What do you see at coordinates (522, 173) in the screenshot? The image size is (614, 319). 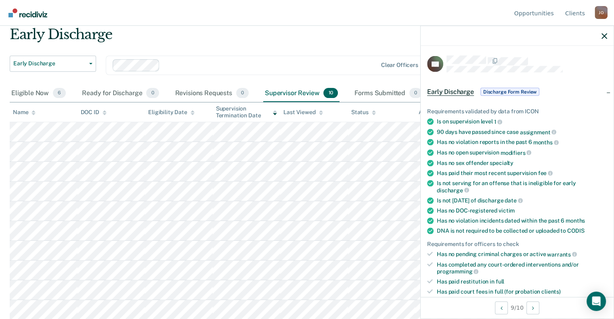 I see `div: Has paid their most recent supervision` at bounding box center [522, 173].